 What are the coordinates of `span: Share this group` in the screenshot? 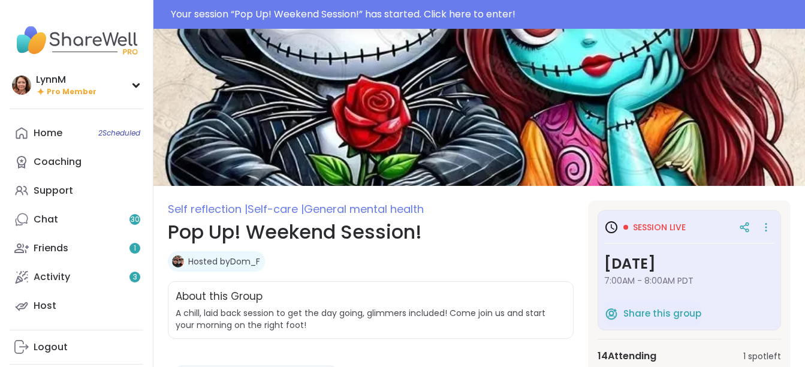 It's located at (662, 313).